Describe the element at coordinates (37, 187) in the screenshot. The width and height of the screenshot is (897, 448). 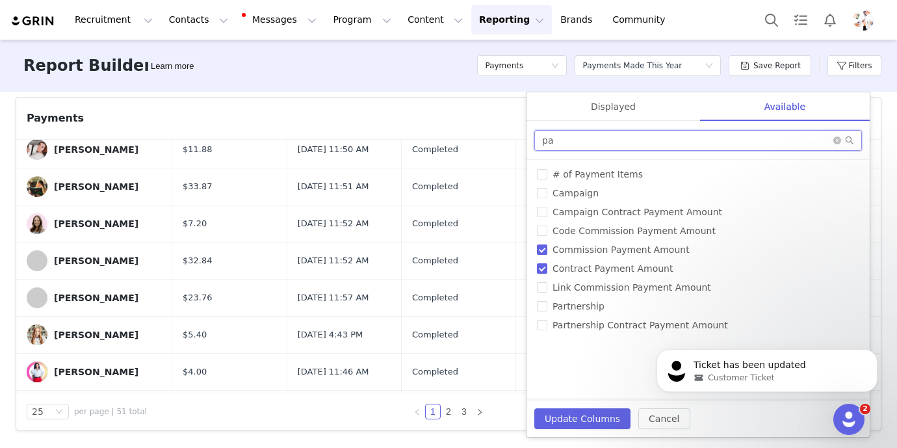
I see `img: 9267af3e-76b1-4174-9a1d-eee80e8b7bab.jpg` at that location.